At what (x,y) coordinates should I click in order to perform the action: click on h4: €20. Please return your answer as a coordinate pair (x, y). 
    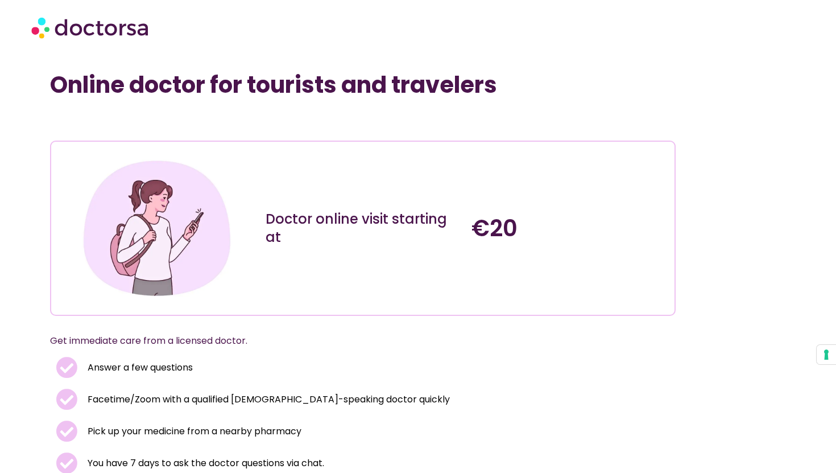
    Looking at the image, I should click on (569, 228).